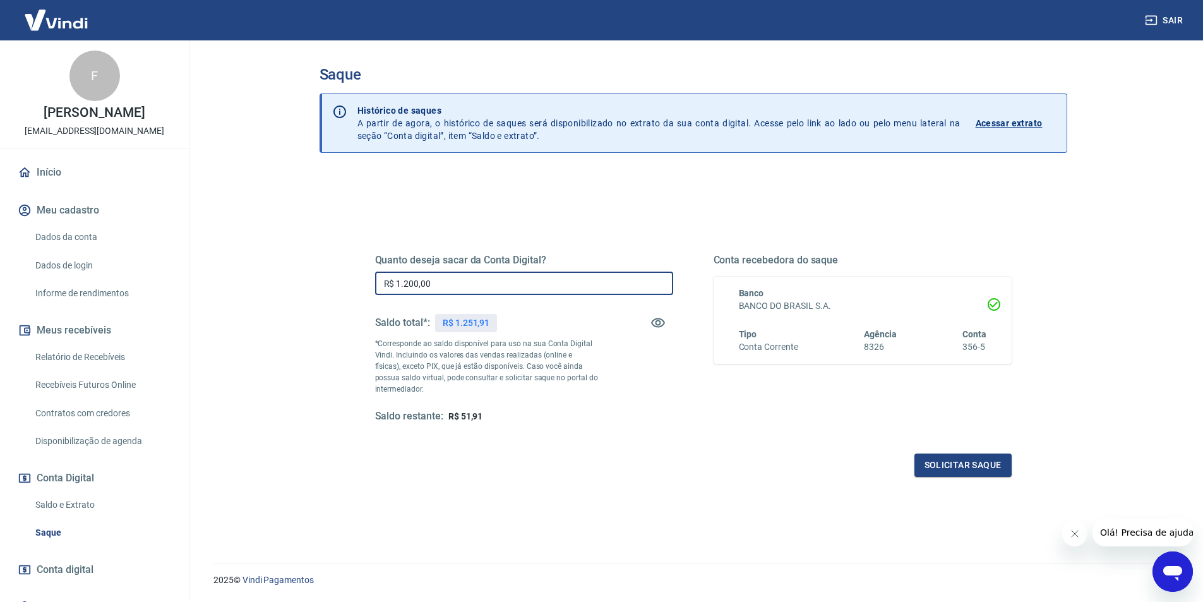  Describe the element at coordinates (659, 123) in the screenshot. I see `p: A partir de agora, o histórico de saques será disponibilizado no extrato da sua conta digital. Ac...` at that location.